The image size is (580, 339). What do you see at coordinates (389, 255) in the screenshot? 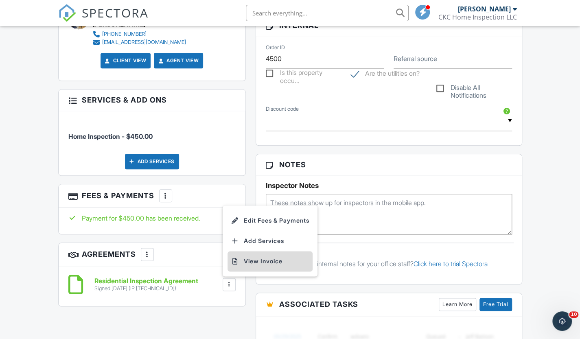
I see `div: Office Notes` at bounding box center [389, 255].